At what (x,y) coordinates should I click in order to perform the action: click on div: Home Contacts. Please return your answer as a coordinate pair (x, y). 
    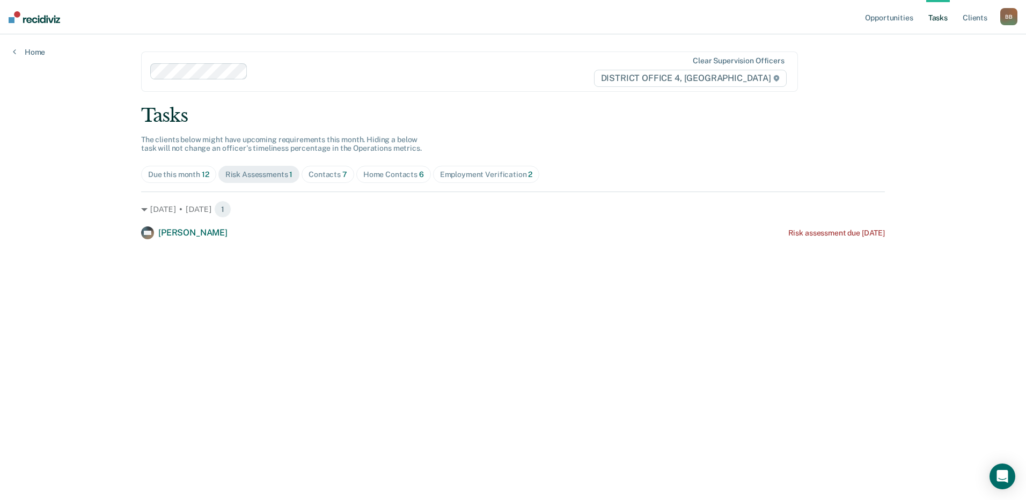
    Looking at the image, I should click on (393, 174).